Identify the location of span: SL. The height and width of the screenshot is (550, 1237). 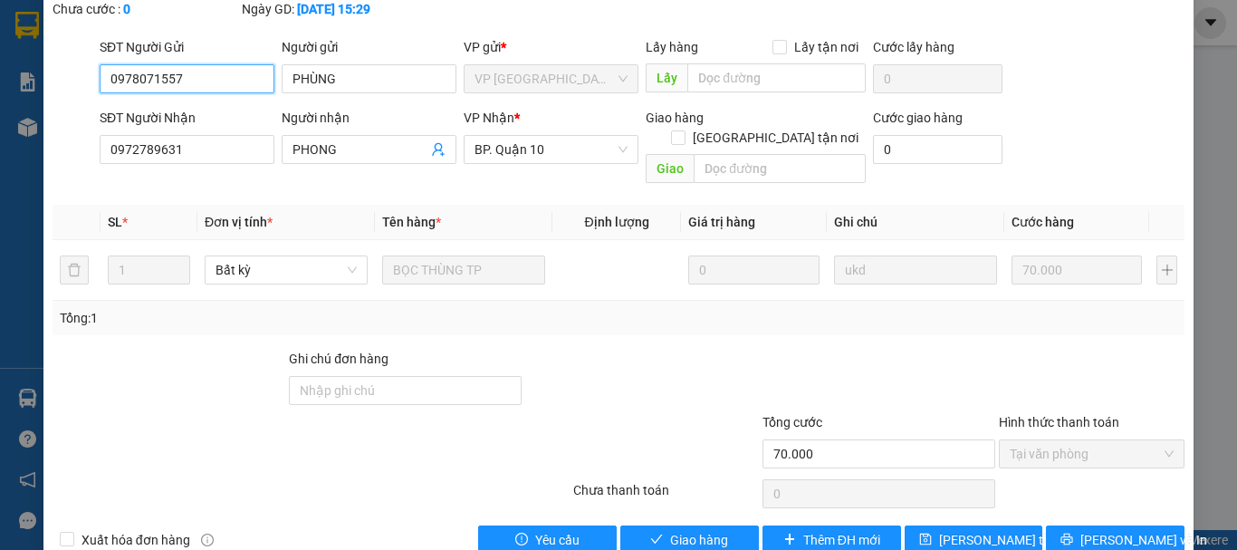
(115, 222).